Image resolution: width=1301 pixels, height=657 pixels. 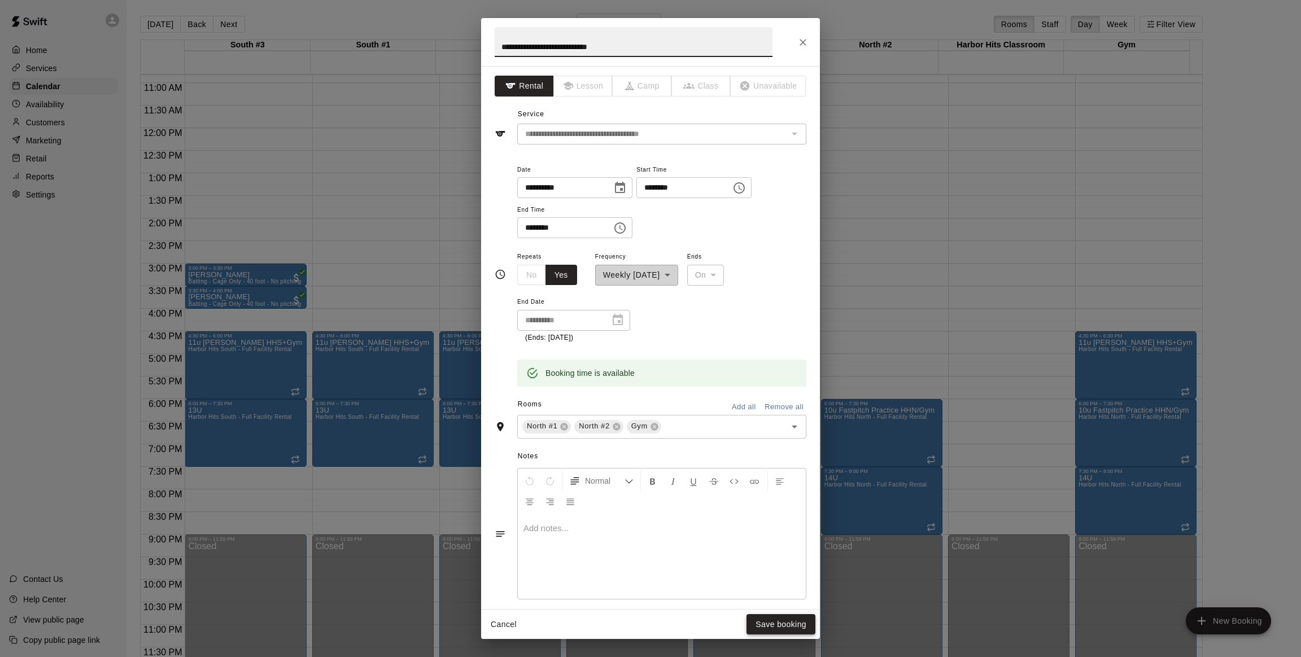 What do you see at coordinates (574, 302) in the screenshot?
I see `span: End Date` at bounding box center [574, 302].